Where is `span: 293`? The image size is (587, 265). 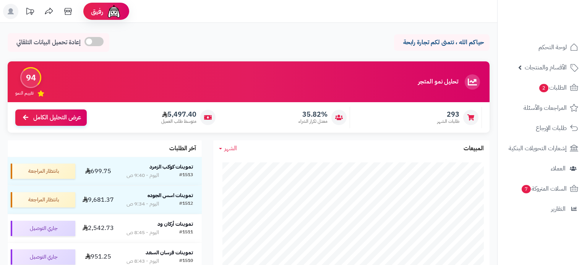
span: 293 is located at coordinates (448, 115).